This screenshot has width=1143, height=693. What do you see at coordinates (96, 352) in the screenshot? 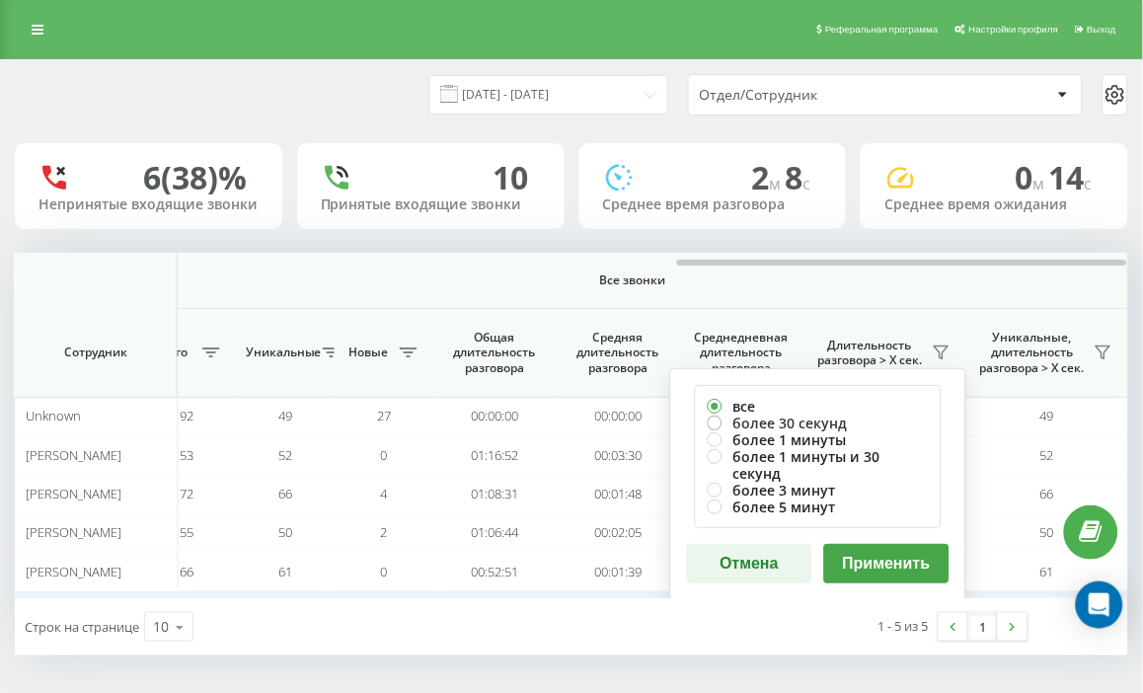
I see `span: Сотрудник` at bounding box center [96, 352].